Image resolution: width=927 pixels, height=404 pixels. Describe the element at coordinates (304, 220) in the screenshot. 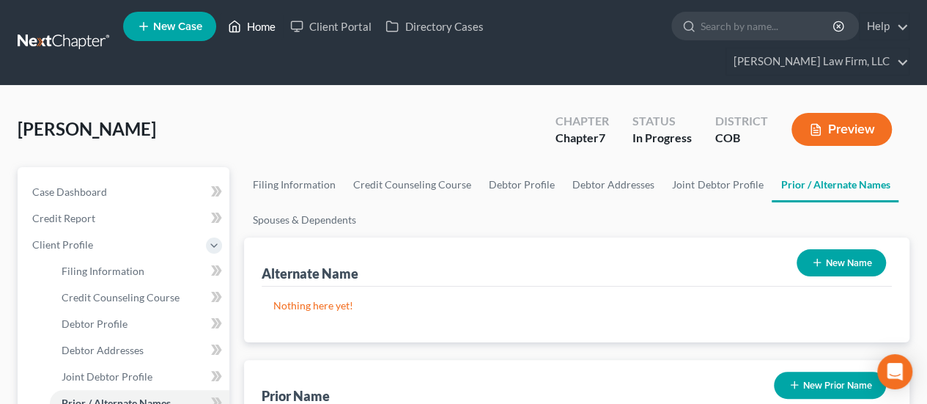

I see `a: Spouses & Dependents` at that location.